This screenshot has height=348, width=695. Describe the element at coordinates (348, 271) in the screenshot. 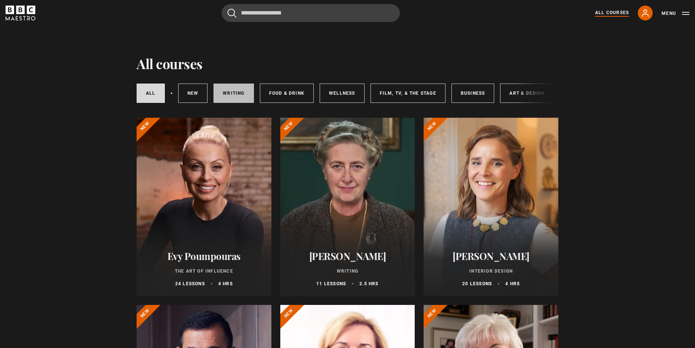

I see `p: Writing` at that location.